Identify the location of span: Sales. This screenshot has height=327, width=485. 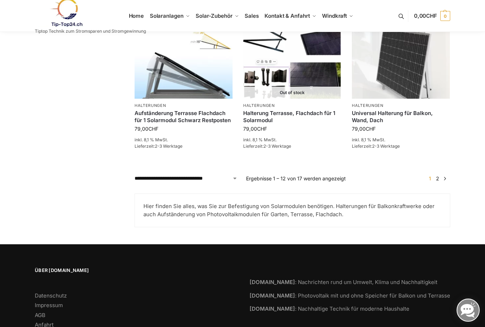
(252, 16).